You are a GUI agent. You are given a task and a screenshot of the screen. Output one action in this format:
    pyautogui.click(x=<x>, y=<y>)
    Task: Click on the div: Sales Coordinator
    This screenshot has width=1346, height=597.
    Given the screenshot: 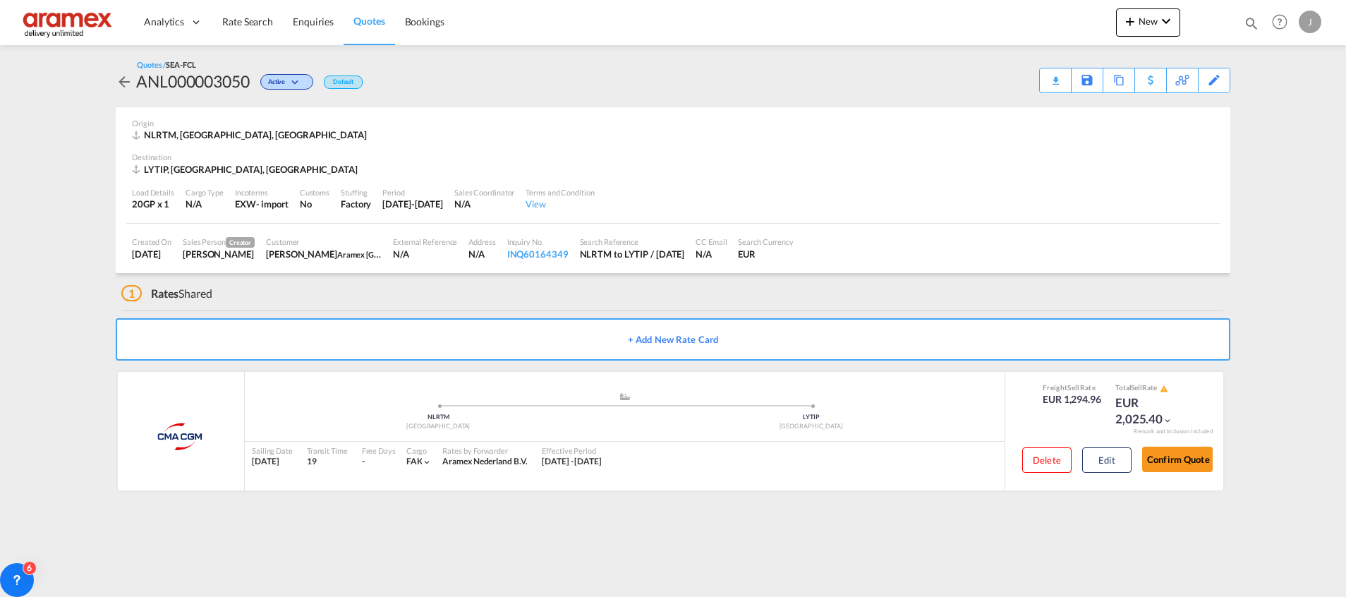 What is the action you would take?
    pyautogui.click(x=484, y=192)
    